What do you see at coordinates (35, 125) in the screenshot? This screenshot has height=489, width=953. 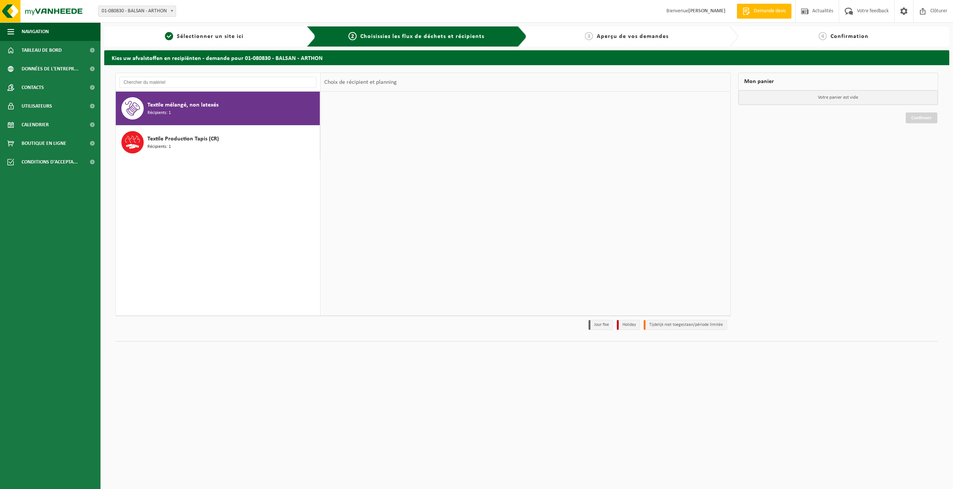 I see `span: Calendrier` at bounding box center [35, 125].